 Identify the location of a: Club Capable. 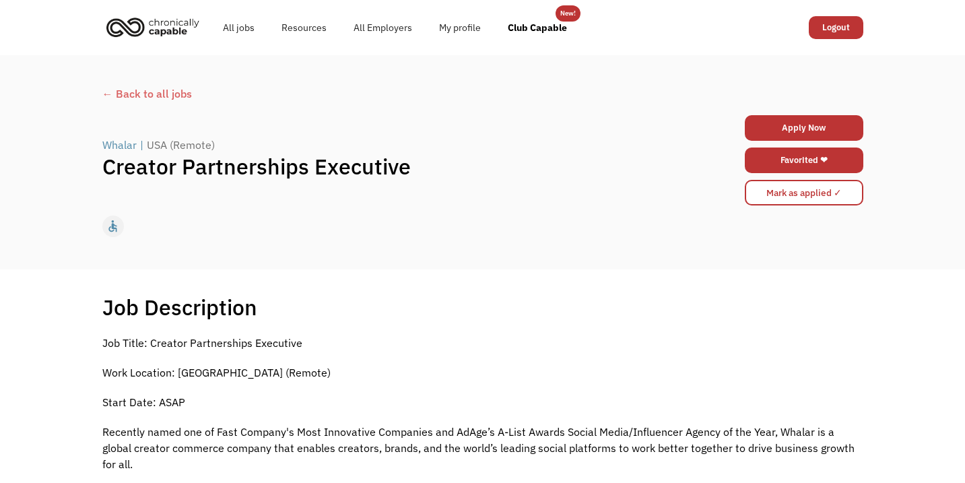
(537, 28).